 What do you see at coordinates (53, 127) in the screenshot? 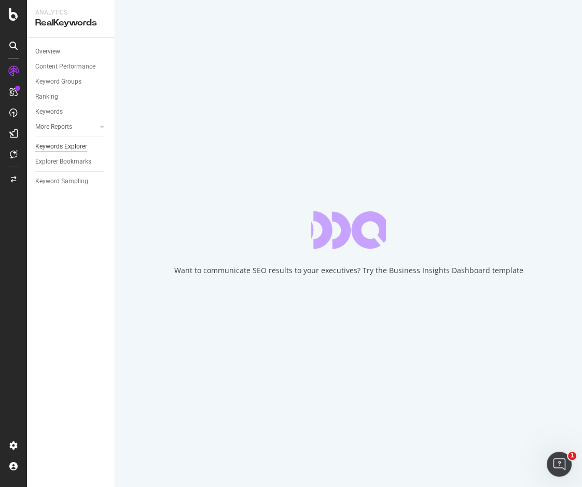
I see `div: More Reports` at bounding box center [53, 127].